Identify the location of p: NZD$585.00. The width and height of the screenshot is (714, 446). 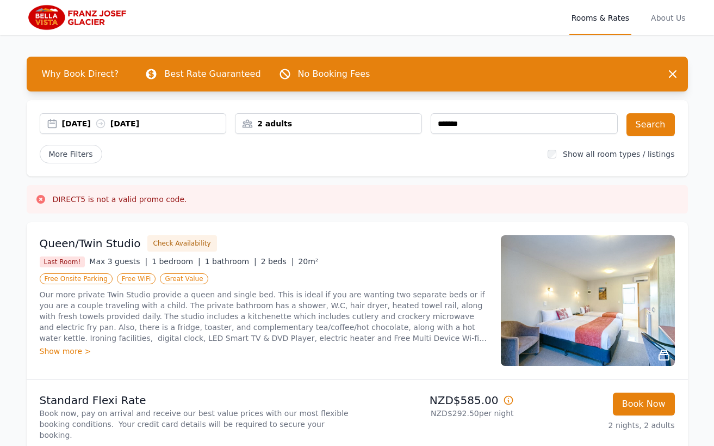
(438, 400).